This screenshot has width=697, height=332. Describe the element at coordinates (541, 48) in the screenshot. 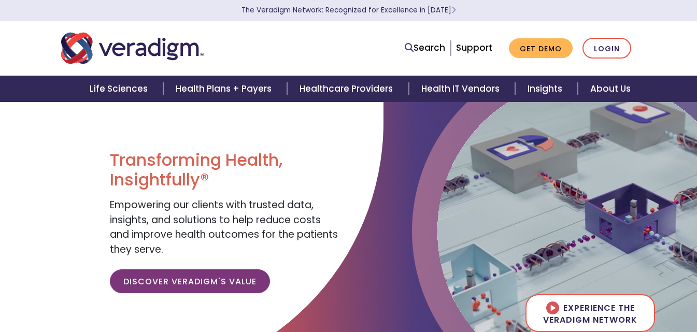

I see `a: Get Demo` at that location.